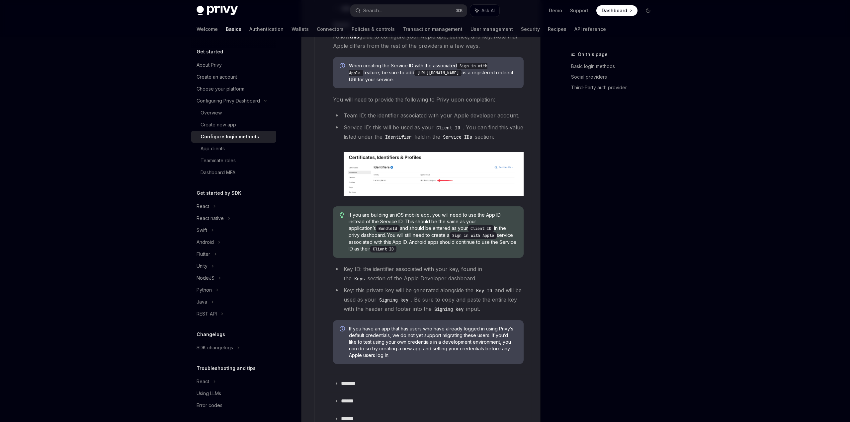 The width and height of the screenshot is (850, 422). What do you see at coordinates (234, 125) in the screenshot?
I see `a: Create new app` at bounding box center [234, 125].